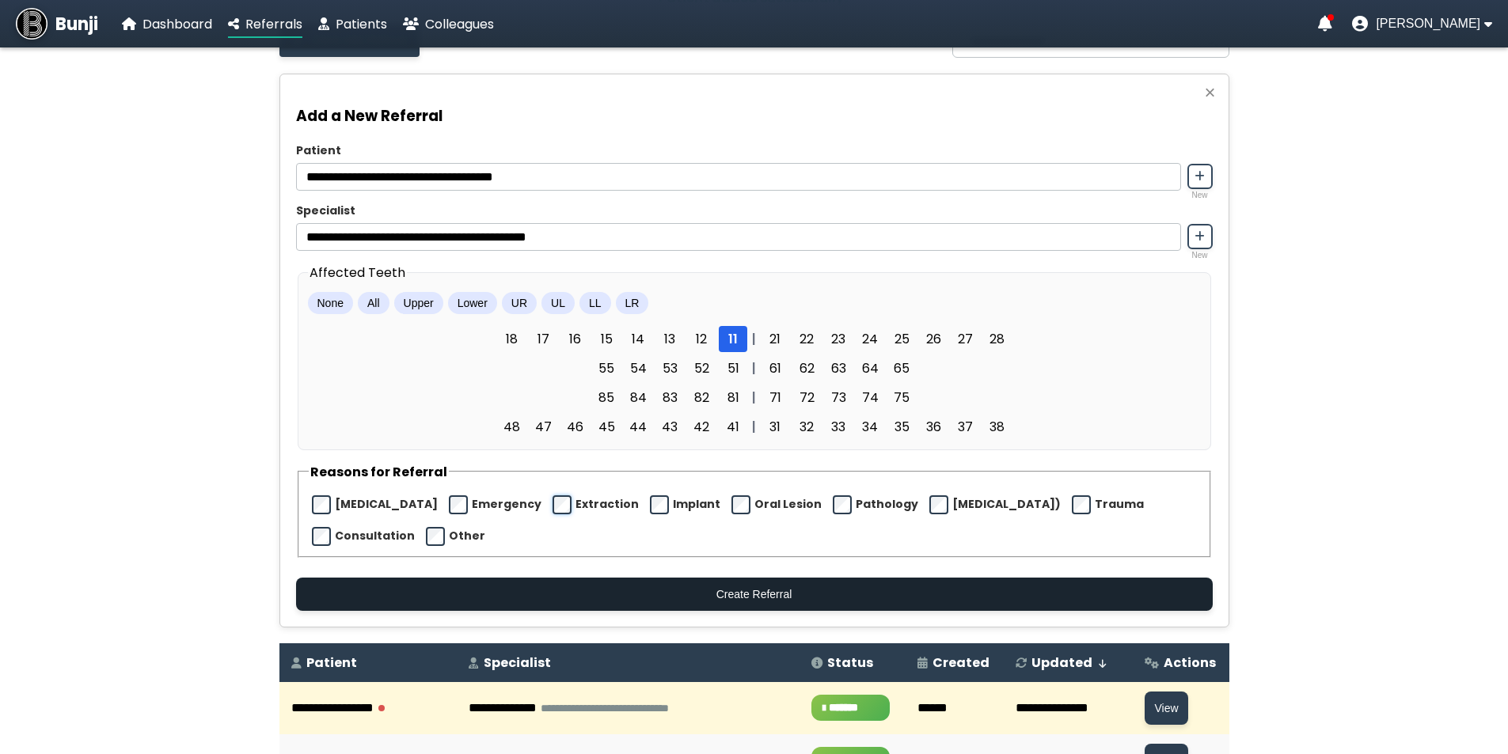  What do you see at coordinates (357, 272) in the screenshot?
I see `legend: Affected Teeth` at bounding box center [357, 272].